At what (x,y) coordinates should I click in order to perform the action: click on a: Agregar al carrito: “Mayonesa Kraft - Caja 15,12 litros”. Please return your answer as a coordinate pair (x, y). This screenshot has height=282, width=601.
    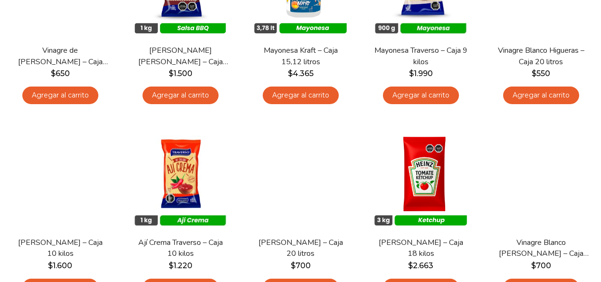
    Looking at the image, I should click on (301, 95).